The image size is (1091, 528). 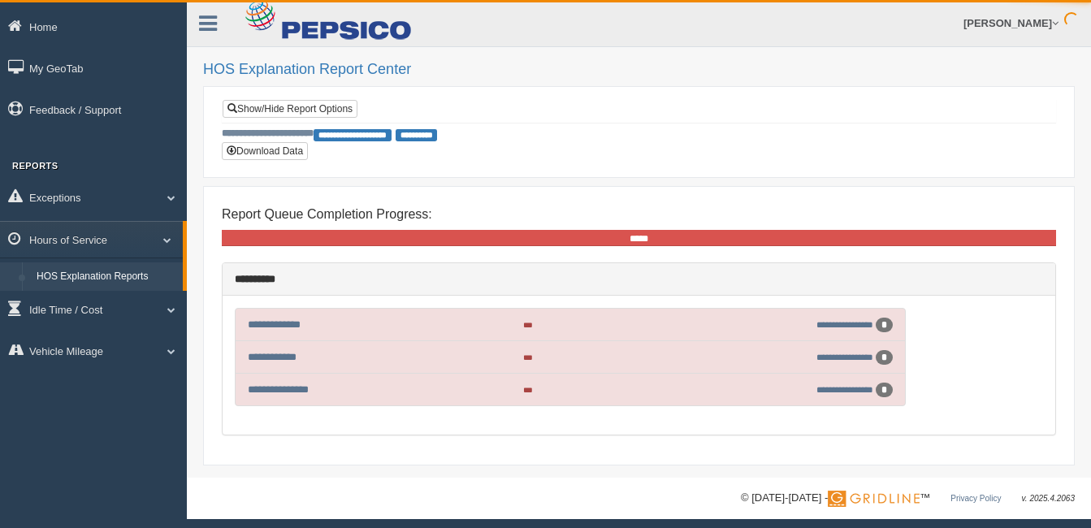 What do you see at coordinates (1048, 498) in the screenshot?
I see `span: v. 2025.4.2063` at bounding box center [1048, 498].